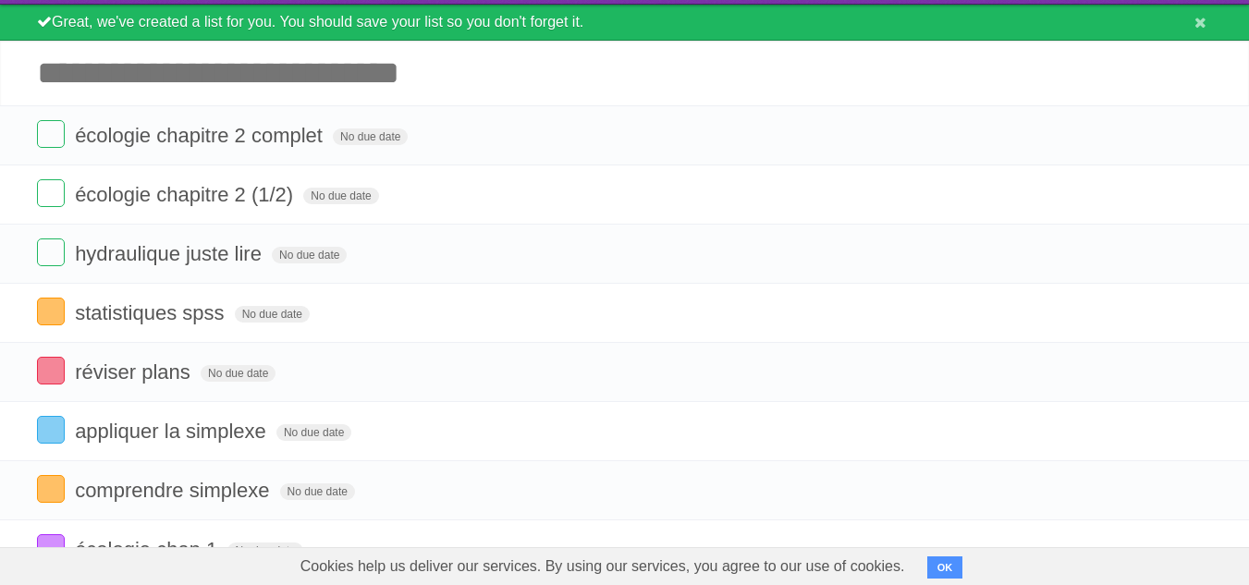 Image resolution: width=1249 pixels, height=585 pixels. Describe the element at coordinates (170, 253) in the screenshot. I see `span: hydraulique juste lire` at that location.